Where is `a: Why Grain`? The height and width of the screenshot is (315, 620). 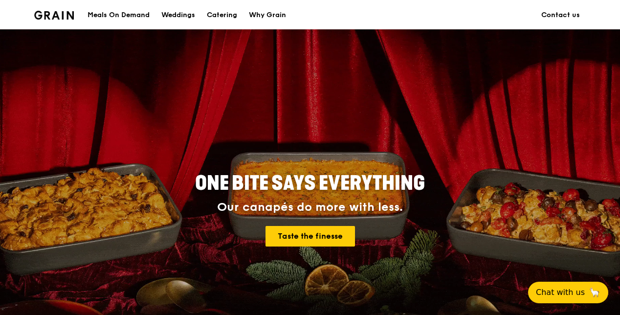 a: Why Grain is located at coordinates (268, 15).